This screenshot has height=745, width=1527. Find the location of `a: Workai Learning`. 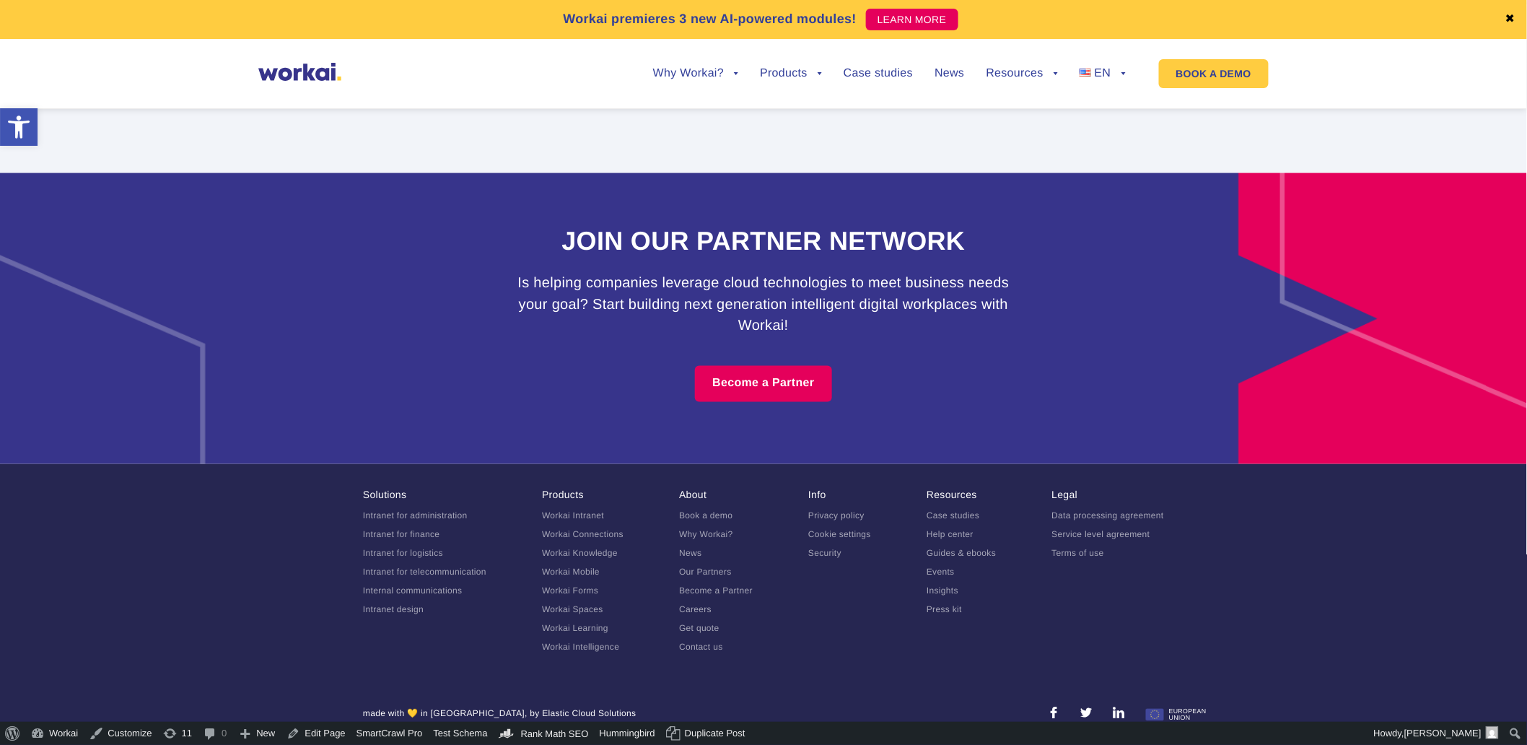

a: Workai Learning is located at coordinates (575, 629).